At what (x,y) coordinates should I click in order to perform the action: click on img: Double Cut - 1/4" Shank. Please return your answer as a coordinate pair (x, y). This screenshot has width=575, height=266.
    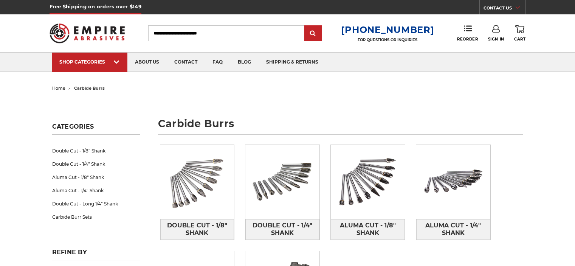
    Looking at the image, I should click on (282, 182).